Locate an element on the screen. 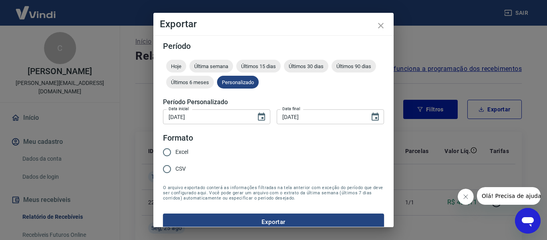 The height and width of the screenshot is (240, 547). h5: Período Personalizado is located at coordinates (273, 102).